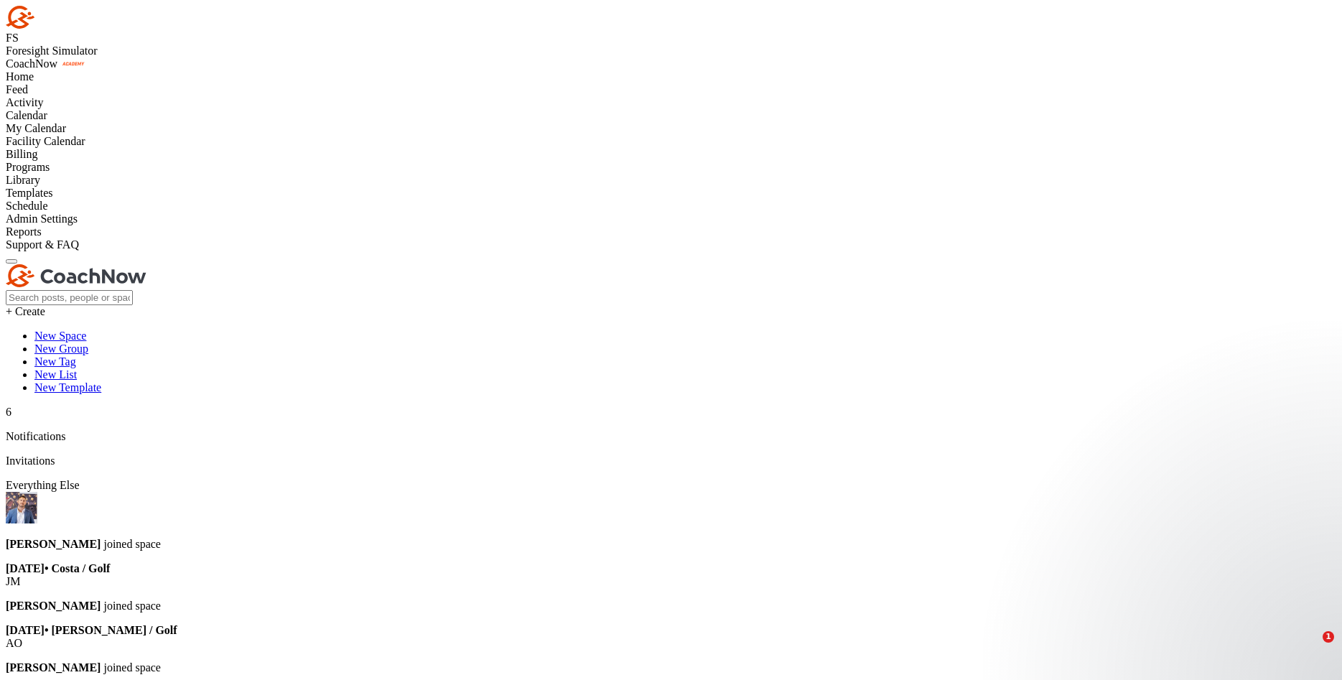 The width and height of the screenshot is (1342, 680). What do you see at coordinates (69, 297) in the screenshot?
I see `input: Search posts, people or spaces...` at bounding box center [69, 297].